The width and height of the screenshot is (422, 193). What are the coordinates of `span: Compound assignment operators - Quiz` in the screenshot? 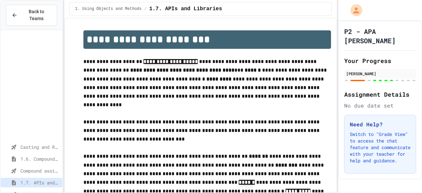 It's located at (40, 171).